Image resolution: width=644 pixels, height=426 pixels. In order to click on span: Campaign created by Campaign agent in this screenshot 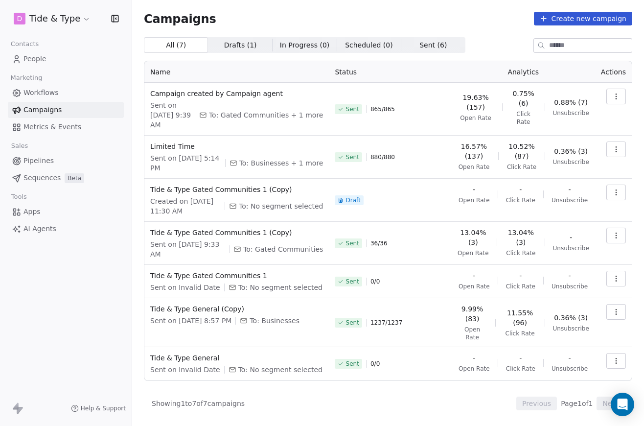, I will do `click(236, 93)`.